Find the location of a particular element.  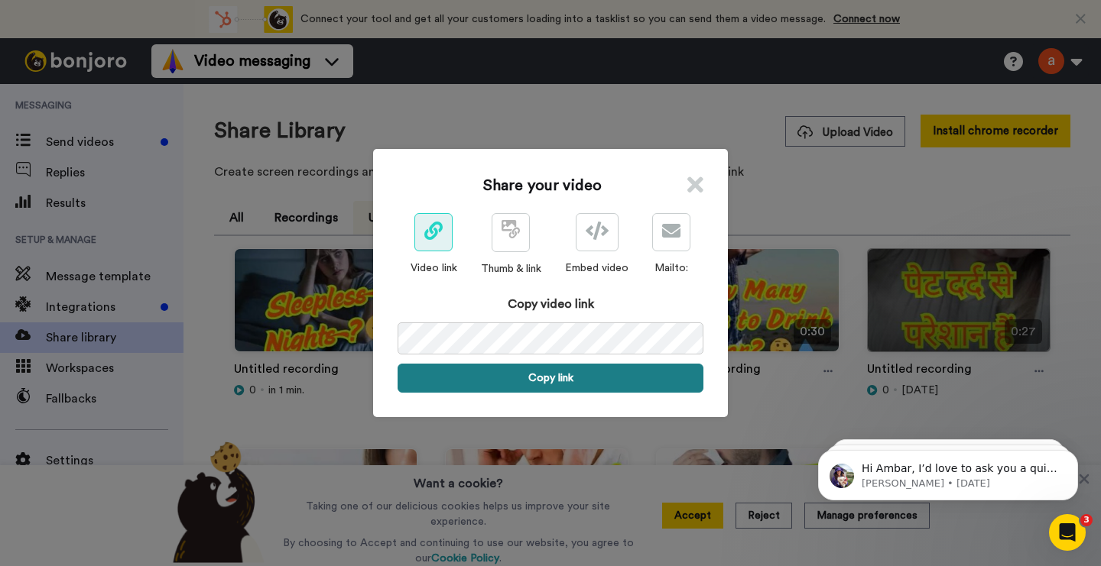

img: Profile image for Amy is located at coordinates (47, 58).